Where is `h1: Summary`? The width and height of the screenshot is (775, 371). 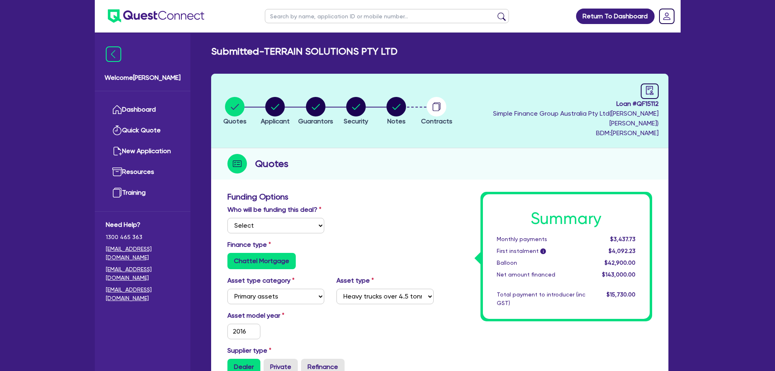
h1: Summary is located at coordinates (566, 218).